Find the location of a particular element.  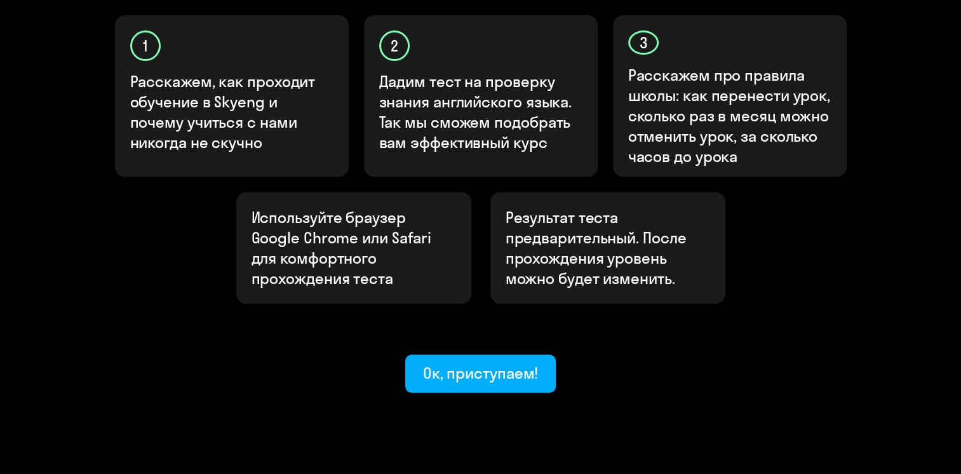

div: 2 is located at coordinates (394, 46).